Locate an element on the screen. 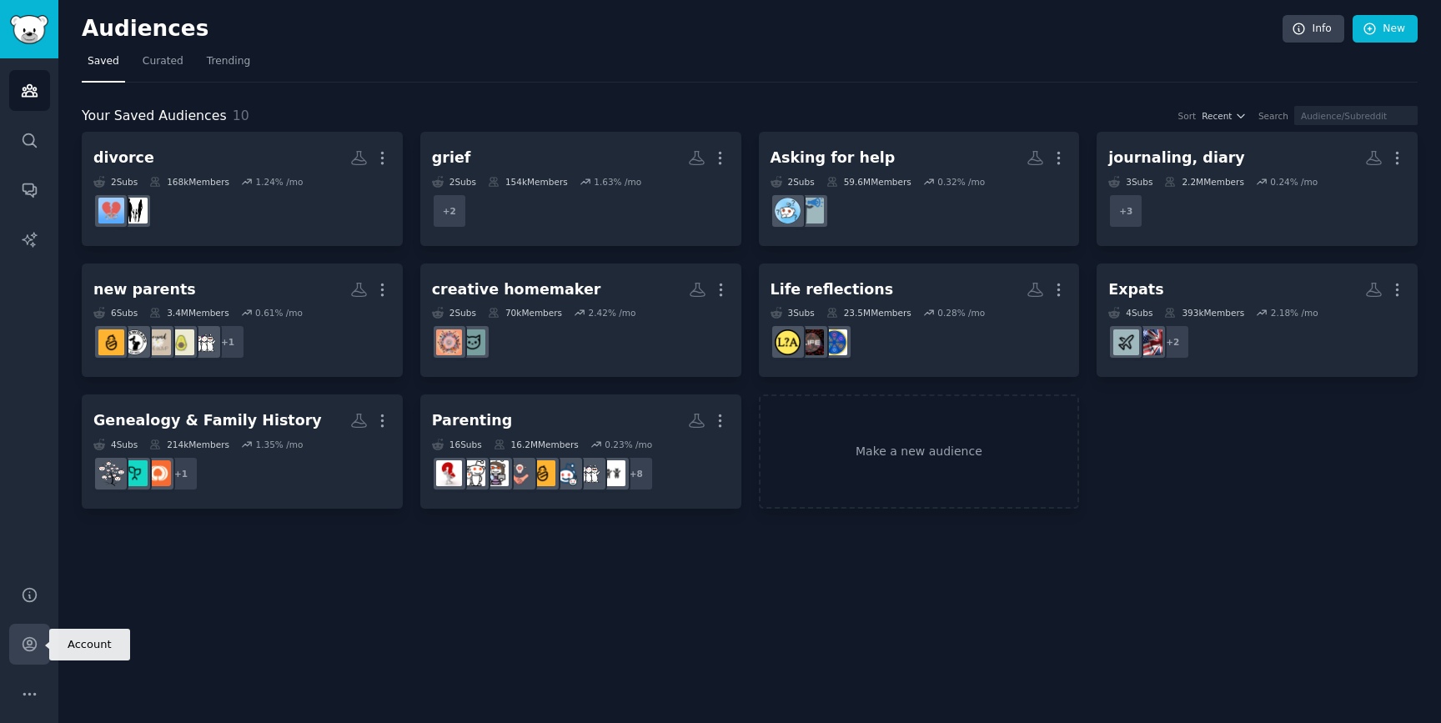 Image resolution: width=1441 pixels, height=723 pixels. span: 10 is located at coordinates (241, 115).